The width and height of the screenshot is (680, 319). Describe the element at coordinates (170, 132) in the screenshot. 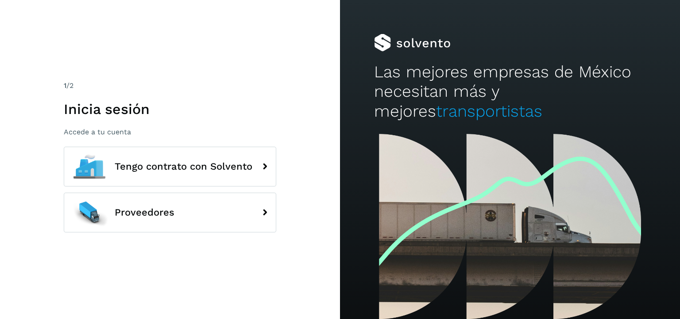

I see `p: Accede a tu cuenta` at that location.